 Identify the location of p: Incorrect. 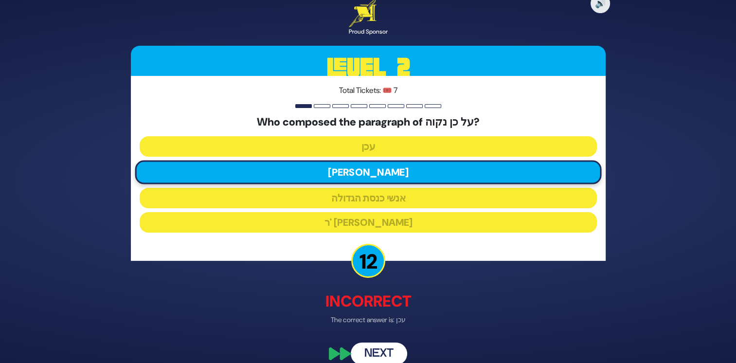
(368, 301).